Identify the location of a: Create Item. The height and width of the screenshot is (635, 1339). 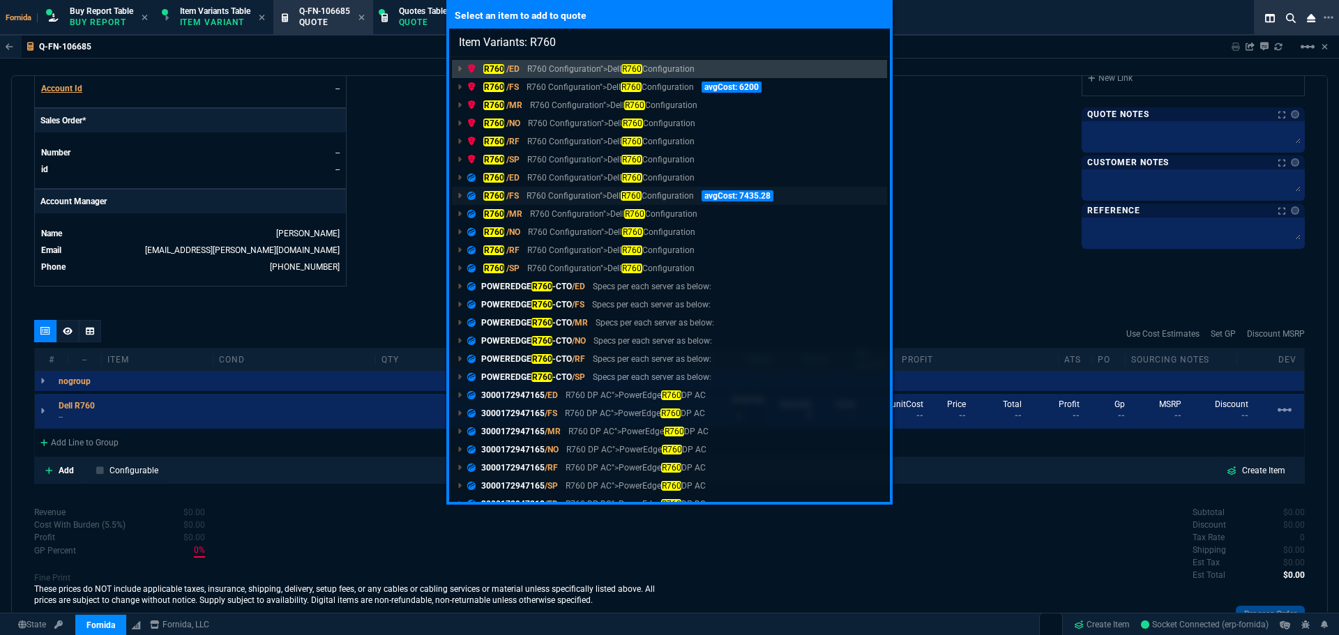
(1102, 625).